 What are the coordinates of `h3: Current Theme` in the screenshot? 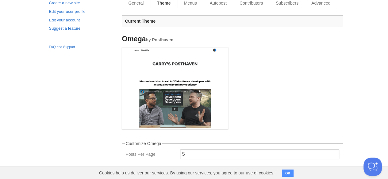 It's located at (233, 21).